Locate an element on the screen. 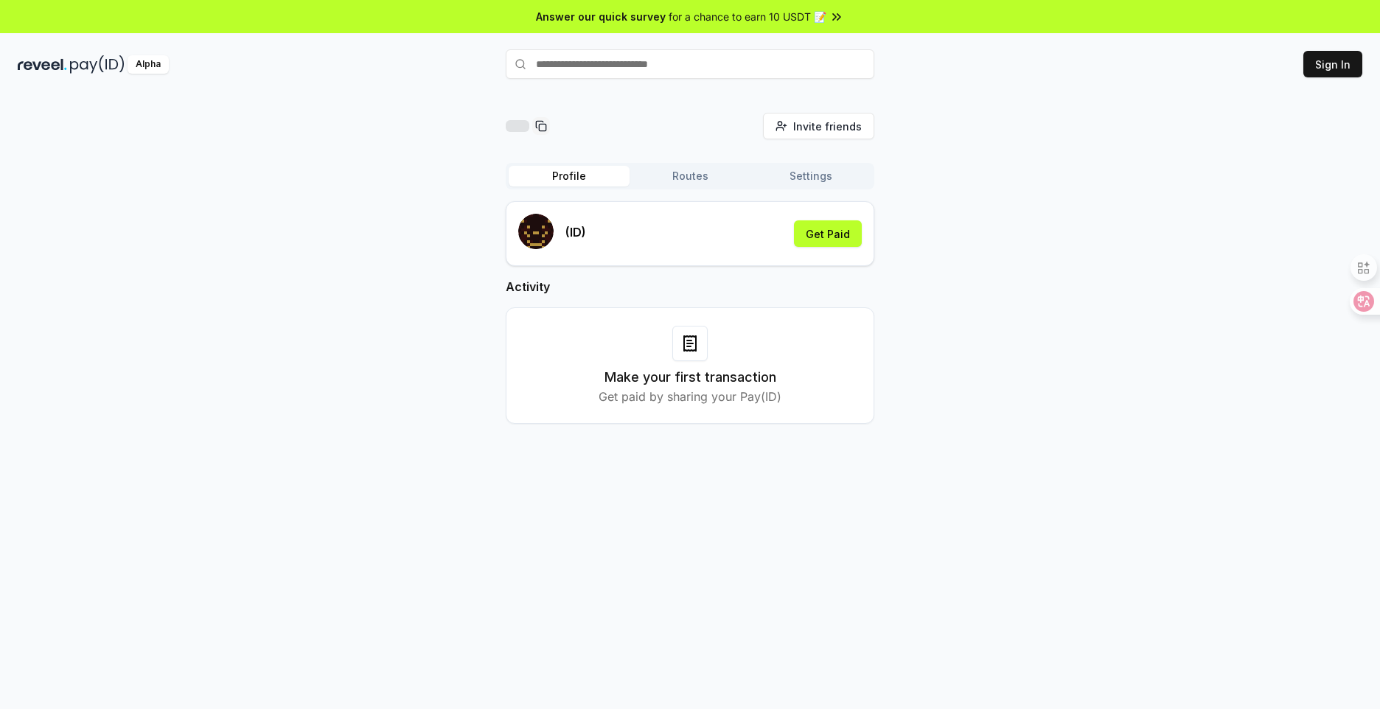 This screenshot has width=1380, height=709. h2: Activity is located at coordinates (690, 287).